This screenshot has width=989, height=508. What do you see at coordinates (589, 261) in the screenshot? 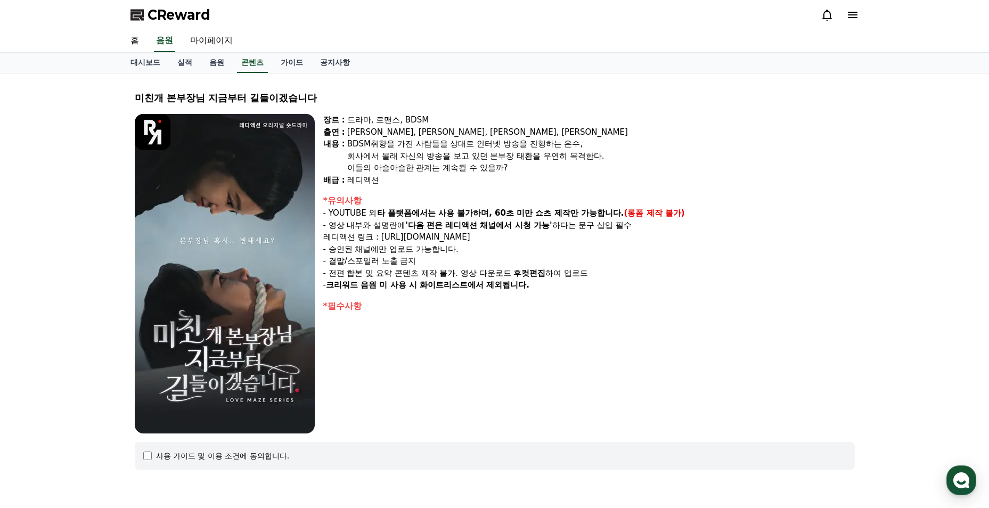
I see `p: - 결말/스포일러 노출 금지` at bounding box center [589, 261].